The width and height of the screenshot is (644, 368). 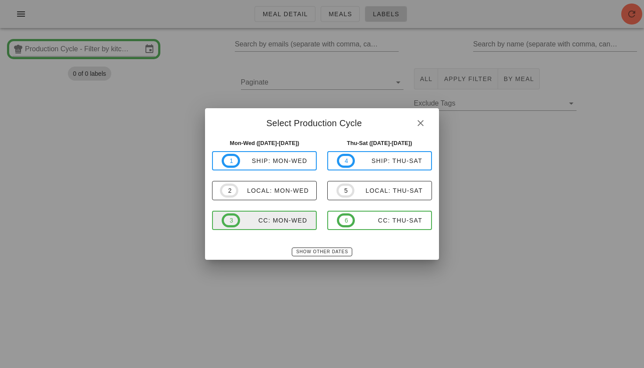 What do you see at coordinates (346, 161) in the screenshot?
I see `span: 4` at bounding box center [346, 161].